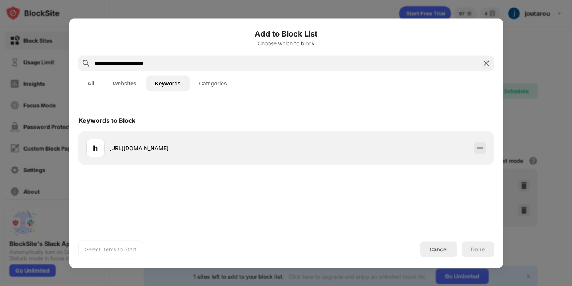 The width and height of the screenshot is (572, 286). Describe the element at coordinates (478, 249) in the screenshot. I see `div: Done` at that location.